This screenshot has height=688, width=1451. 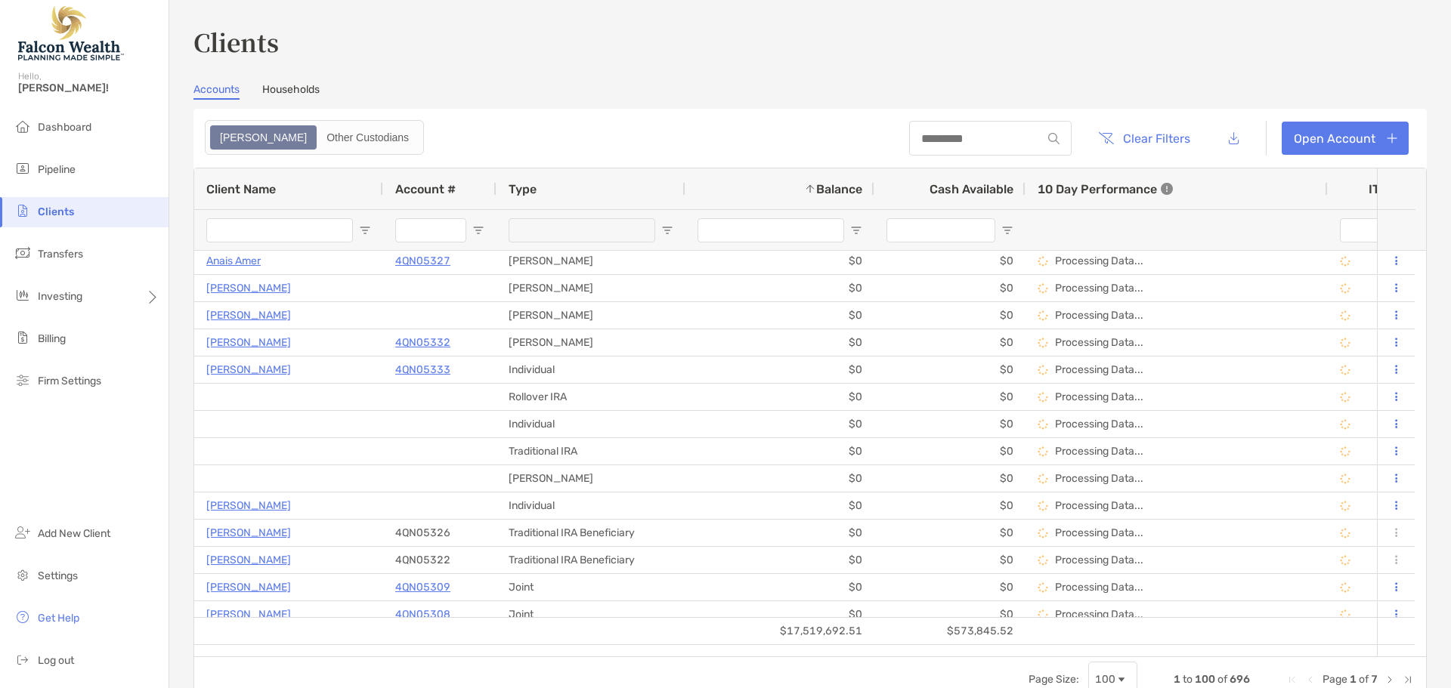 What do you see at coordinates (1374, 679) in the screenshot?
I see `span: 7` at bounding box center [1374, 679].